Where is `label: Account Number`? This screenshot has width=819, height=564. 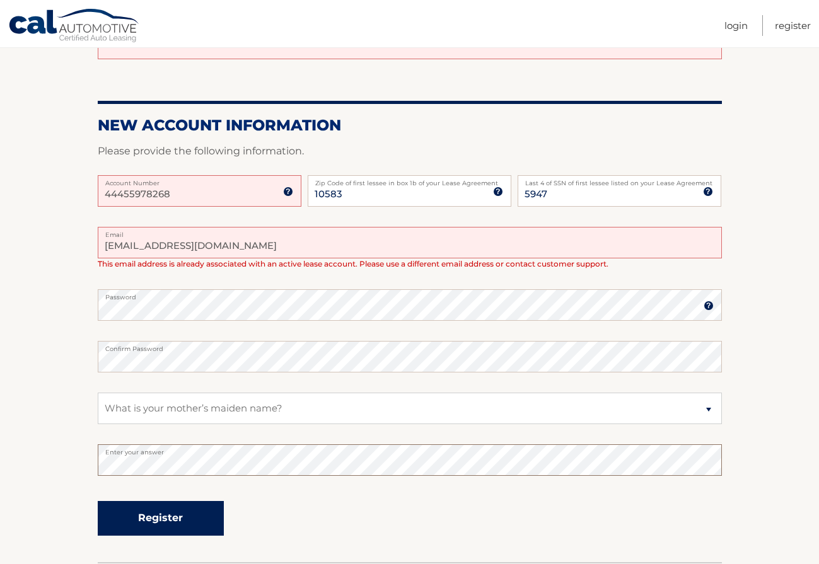 label: Account Number is located at coordinates (199, 180).